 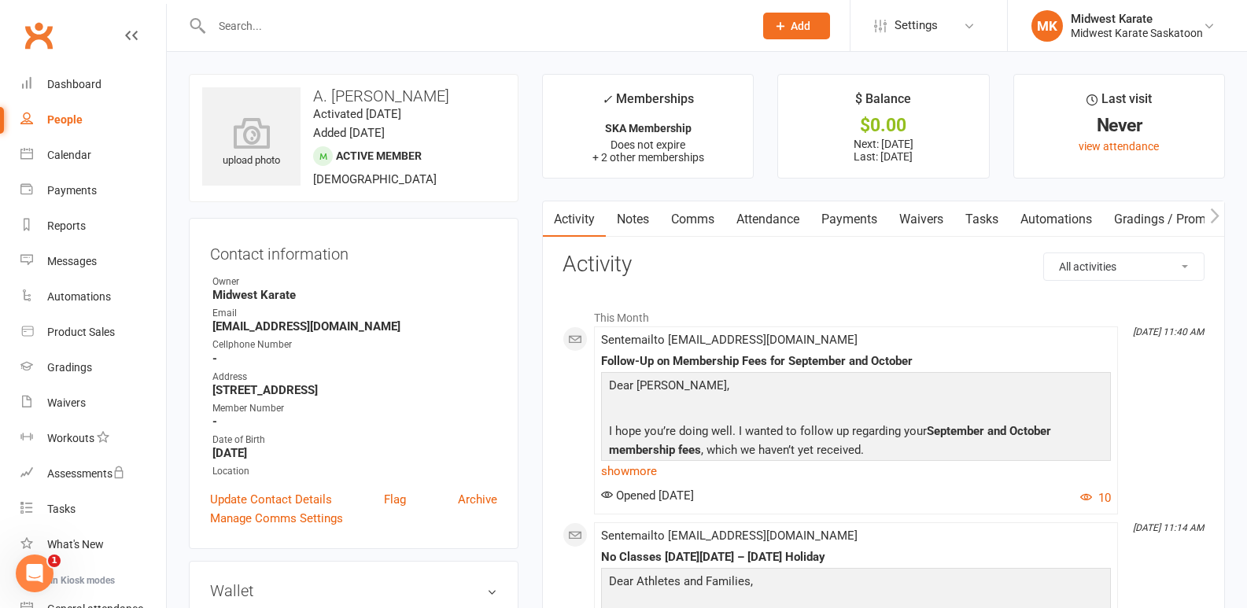 What do you see at coordinates (251, 143) in the screenshot?
I see `div: upload photo` at bounding box center [251, 143].